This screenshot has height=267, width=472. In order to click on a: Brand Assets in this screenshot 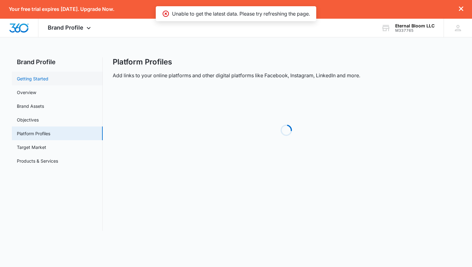, I will do `click(30, 106)`.